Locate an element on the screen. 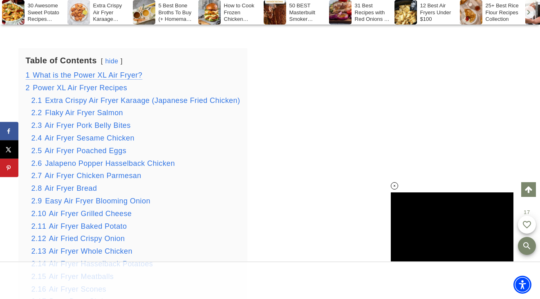  a: 2.12 Air Fried Crispy Onion is located at coordinates (78, 239).